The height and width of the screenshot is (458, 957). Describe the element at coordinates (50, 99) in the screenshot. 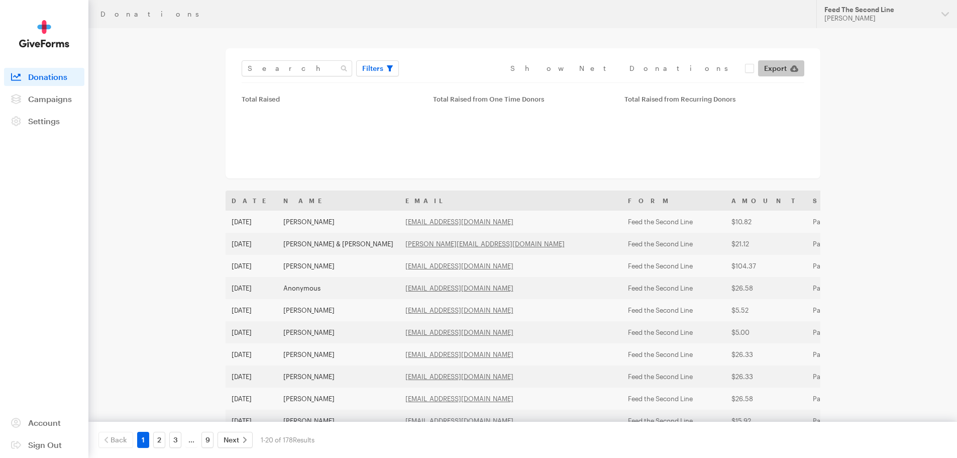

I see `span: Campaigns` at that location.